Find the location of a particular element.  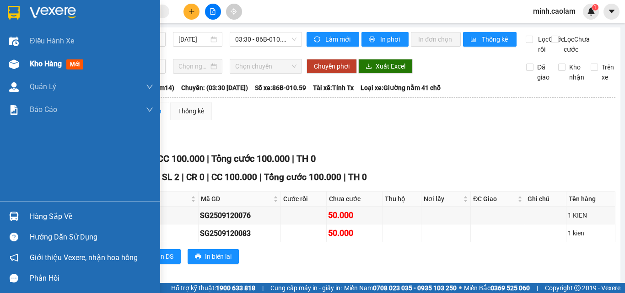

span: Giới thiệu Vexere, nhận hoa hồng is located at coordinates (84, 258).